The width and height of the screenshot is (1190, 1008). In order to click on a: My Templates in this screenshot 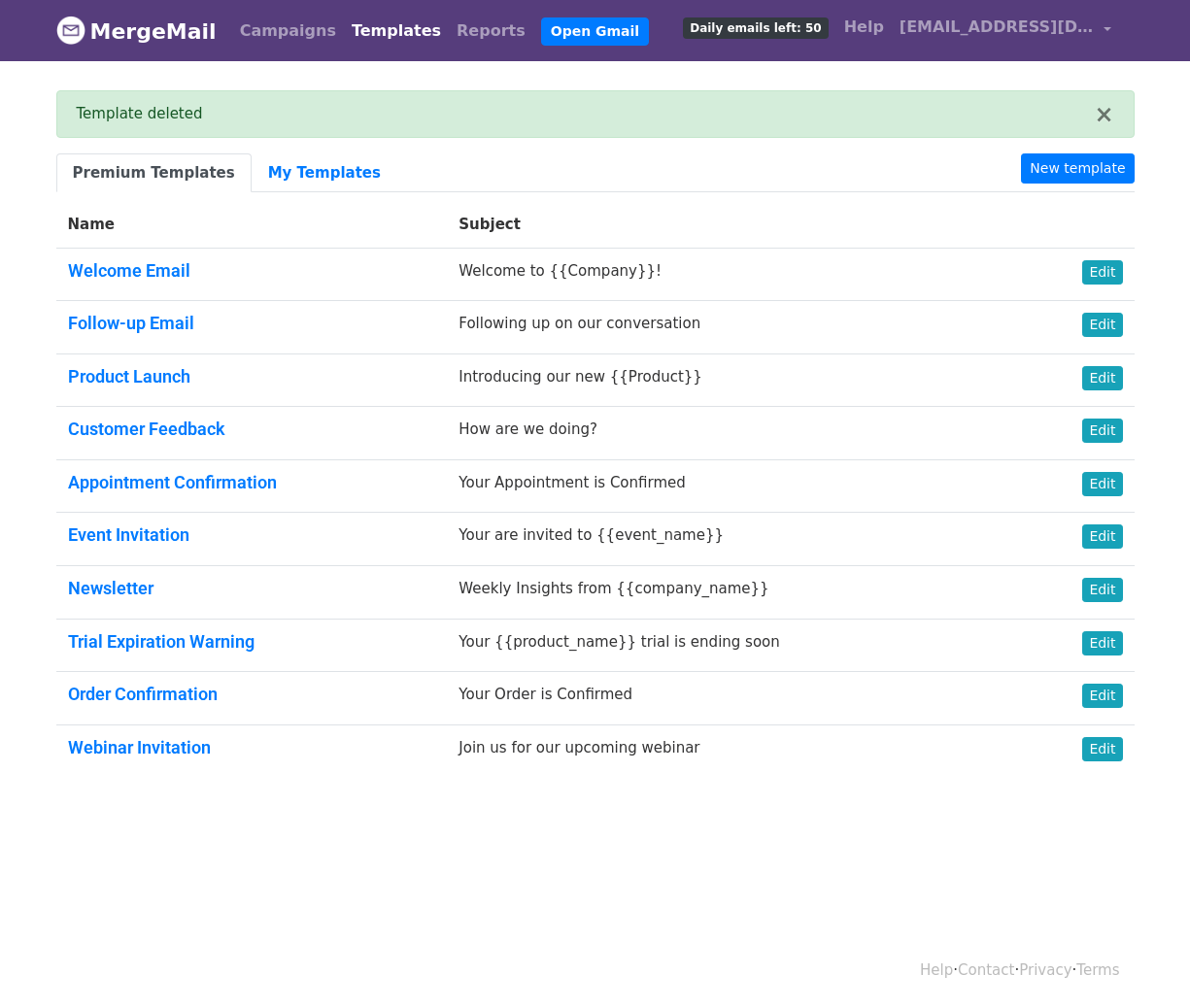, I will do `click(324, 173)`.